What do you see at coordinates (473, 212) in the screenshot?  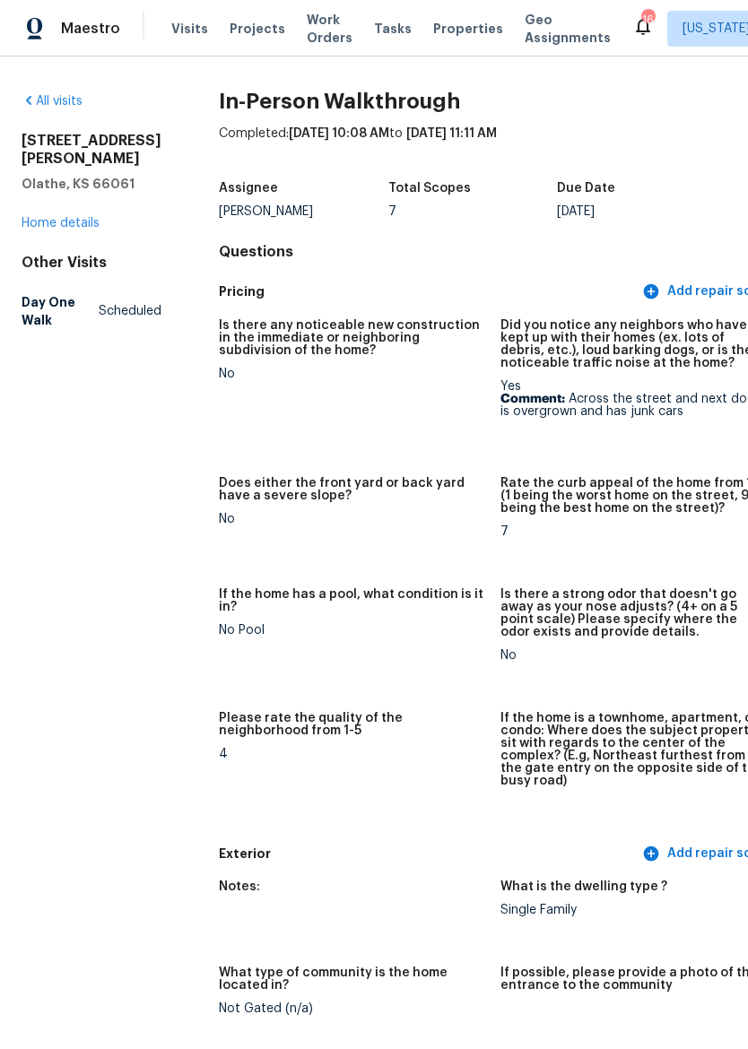 I see `div: 7` at bounding box center [473, 212].